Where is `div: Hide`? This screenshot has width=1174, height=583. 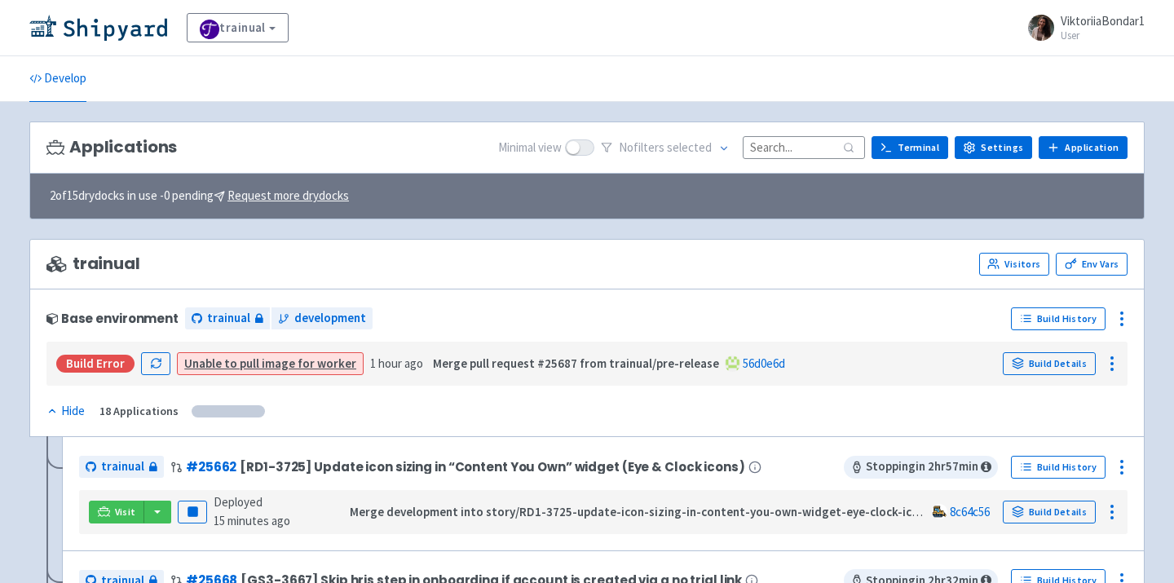
div: Hide is located at coordinates (65, 411).